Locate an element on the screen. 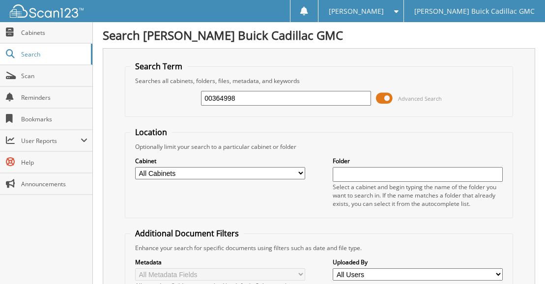  legend: Additional Document Filters is located at coordinates (187, 234).